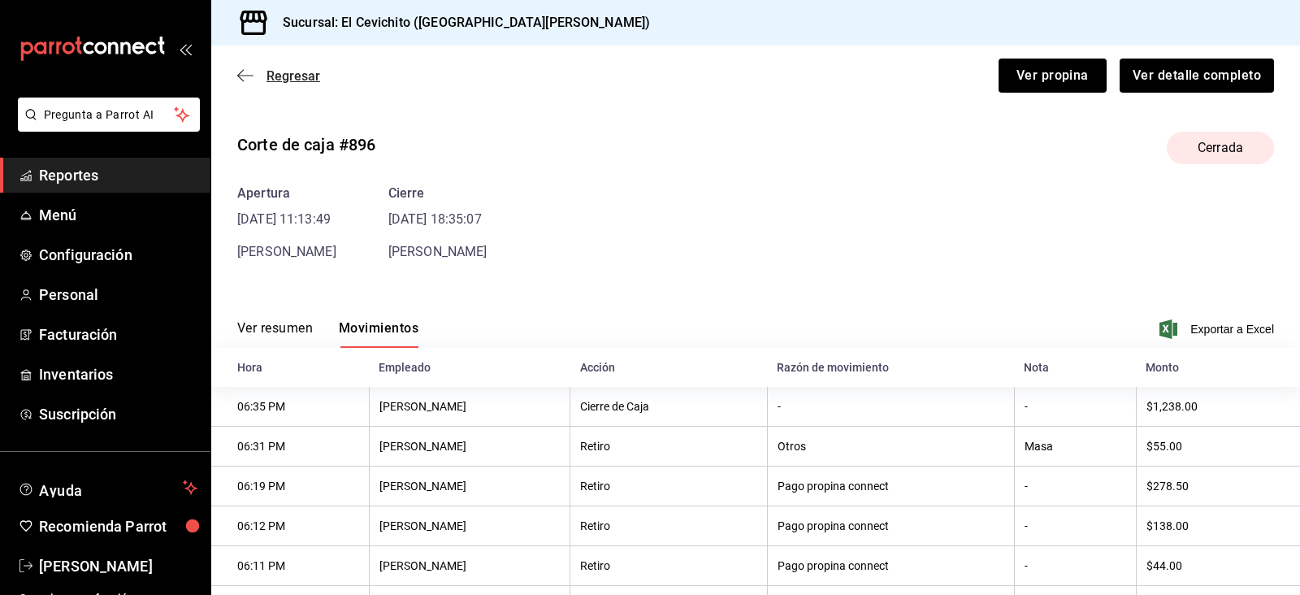 This screenshot has height=595, width=1300. Describe the element at coordinates (118, 374) in the screenshot. I see `span: Inventarios` at that location.